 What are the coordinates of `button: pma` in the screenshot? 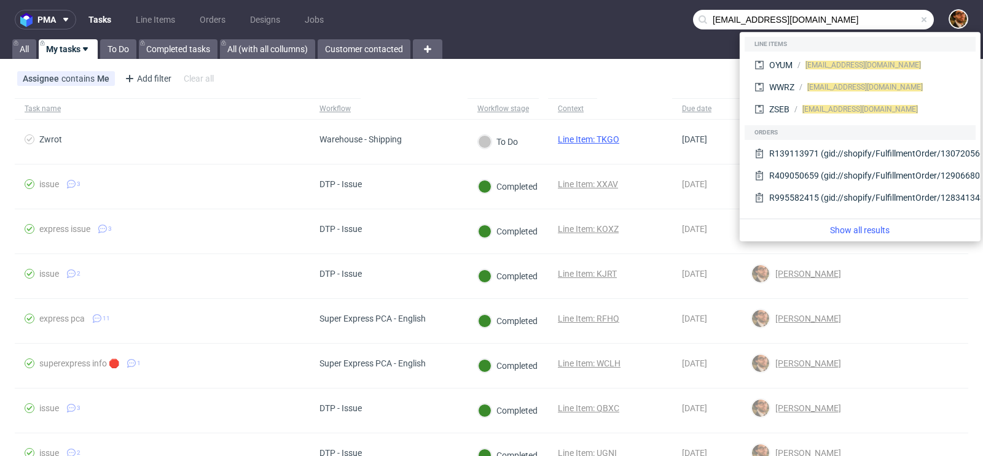 It's located at (45, 20).